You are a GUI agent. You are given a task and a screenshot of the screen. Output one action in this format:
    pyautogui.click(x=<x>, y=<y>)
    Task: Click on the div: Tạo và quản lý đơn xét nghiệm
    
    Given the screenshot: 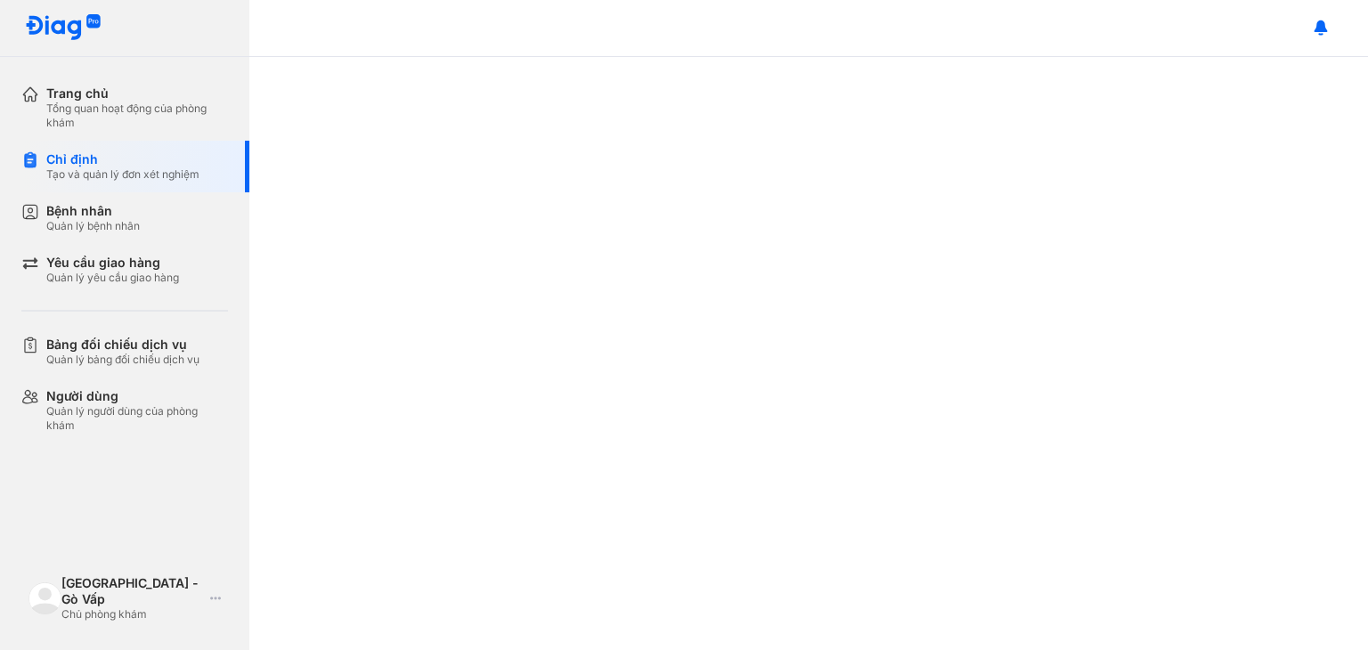 What is the action you would take?
    pyautogui.click(x=123, y=175)
    